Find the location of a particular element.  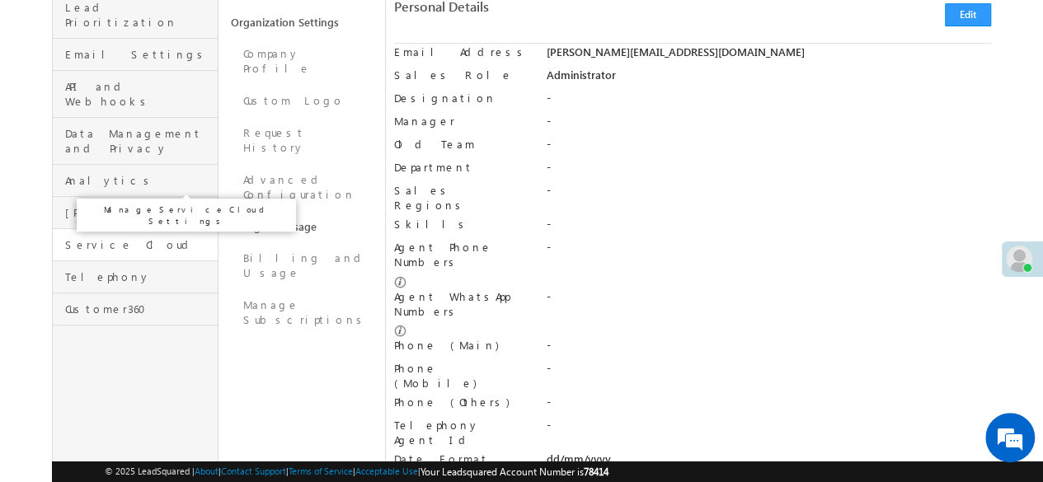

label: Skills is located at coordinates (462, 224).